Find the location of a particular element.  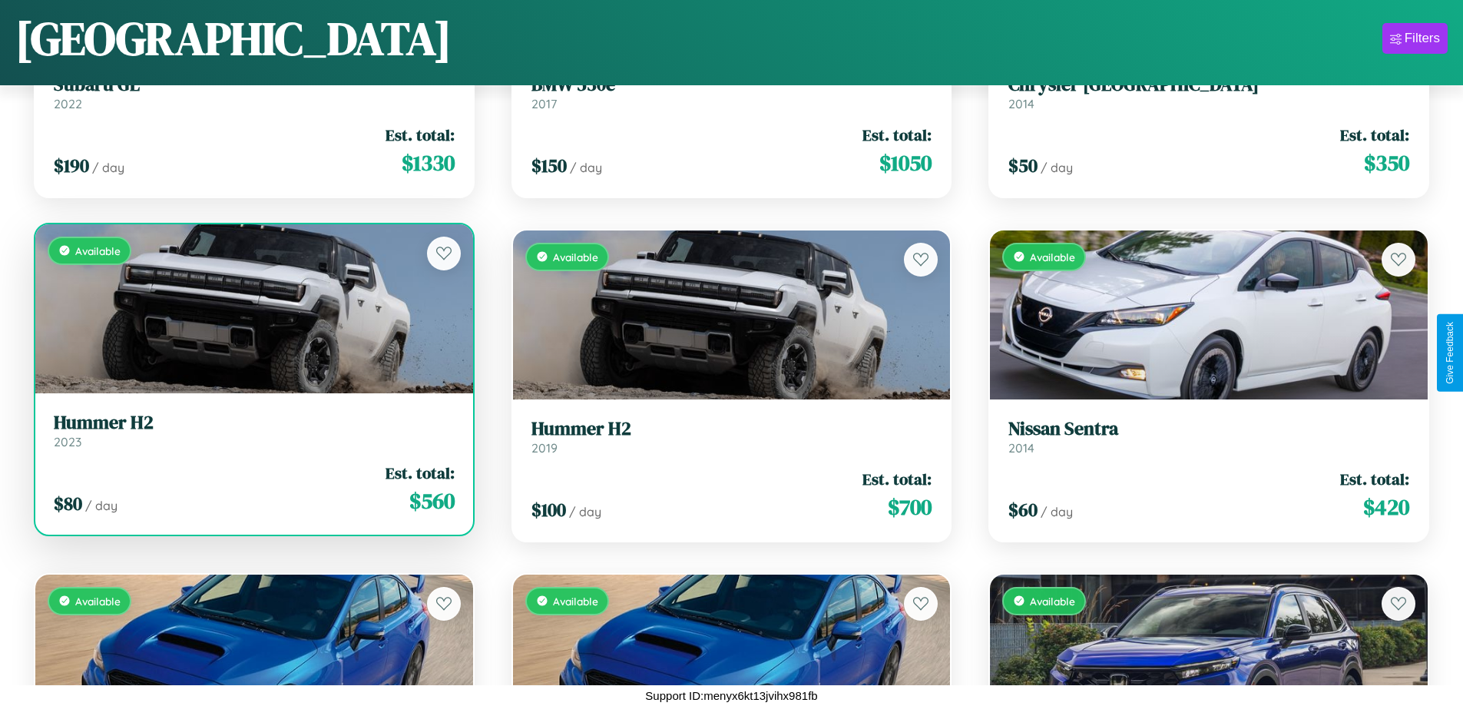

span: 2017 is located at coordinates (544, 104).